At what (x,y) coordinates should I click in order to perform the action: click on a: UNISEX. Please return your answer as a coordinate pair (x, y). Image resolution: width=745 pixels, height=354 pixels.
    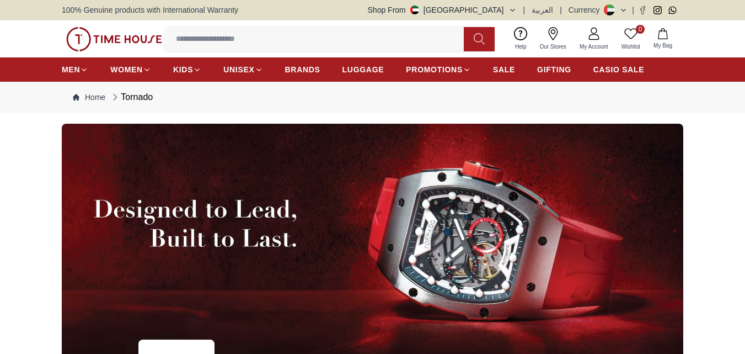
    Looking at the image, I should click on (243, 69).